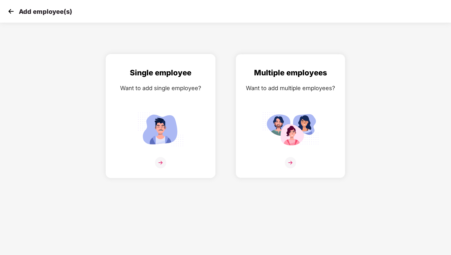 This screenshot has height=255, width=451. What do you see at coordinates (290, 129) in the screenshot?
I see `img: svg+xml;base64,PHN2ZyB4bWxucz0iaHR0cDovL3d3dy53My5vcmcvMjAwMC9zdmciIGlkPSJNdWx0aXBsZV9lbXBsb3llZS...` at bounding box center [290, 129].